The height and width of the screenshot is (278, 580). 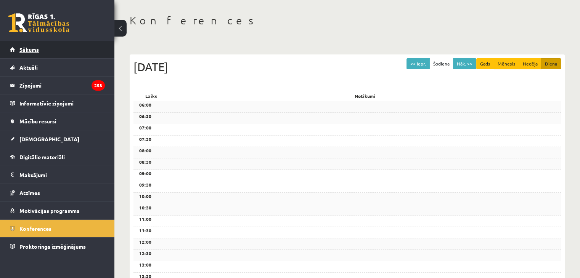 What do you see at coordinates (145, 173) in the screenshot?
I see `b: 09:00` at bounding box center [145, 173].